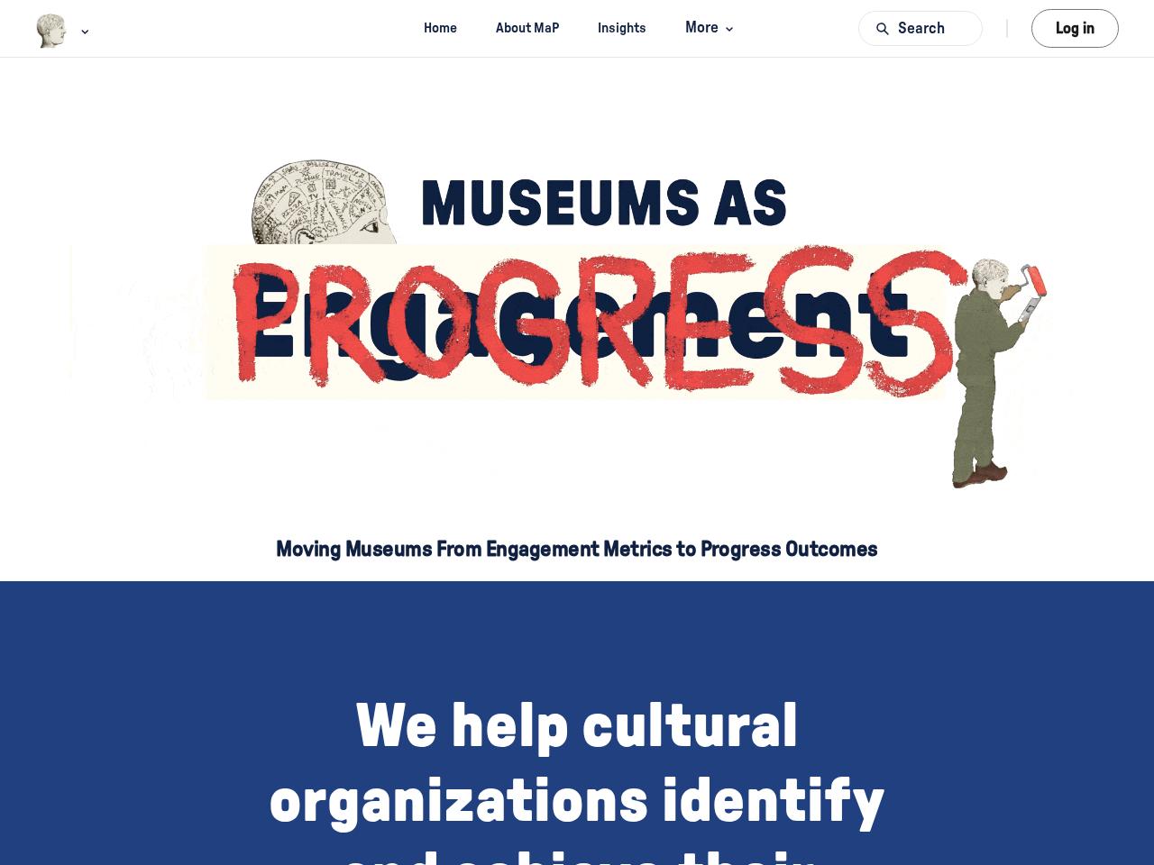 The width and height of the screenshot is (1154, 865). I want to click on a: Home, so click(440, 28).